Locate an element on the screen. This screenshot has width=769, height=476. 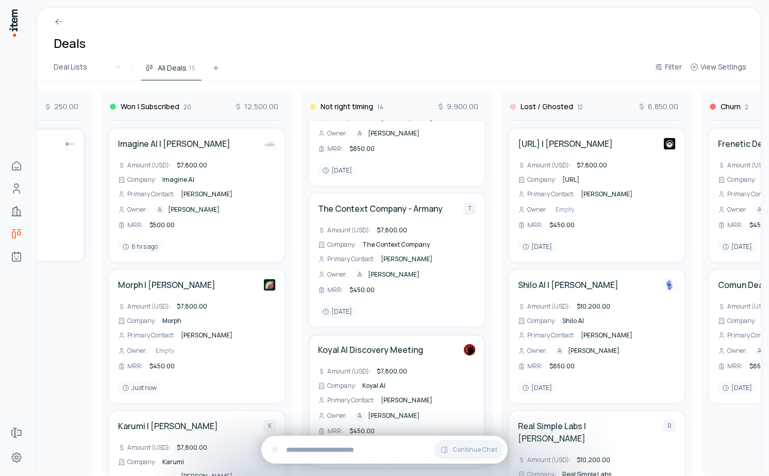
div: Koyal AI Discovery MeetingKoyal AIAmount (USD):$7,800.00Company:Koyal AIPrimary Contact:[PERSON_N... is located at coordinates (397, 402).